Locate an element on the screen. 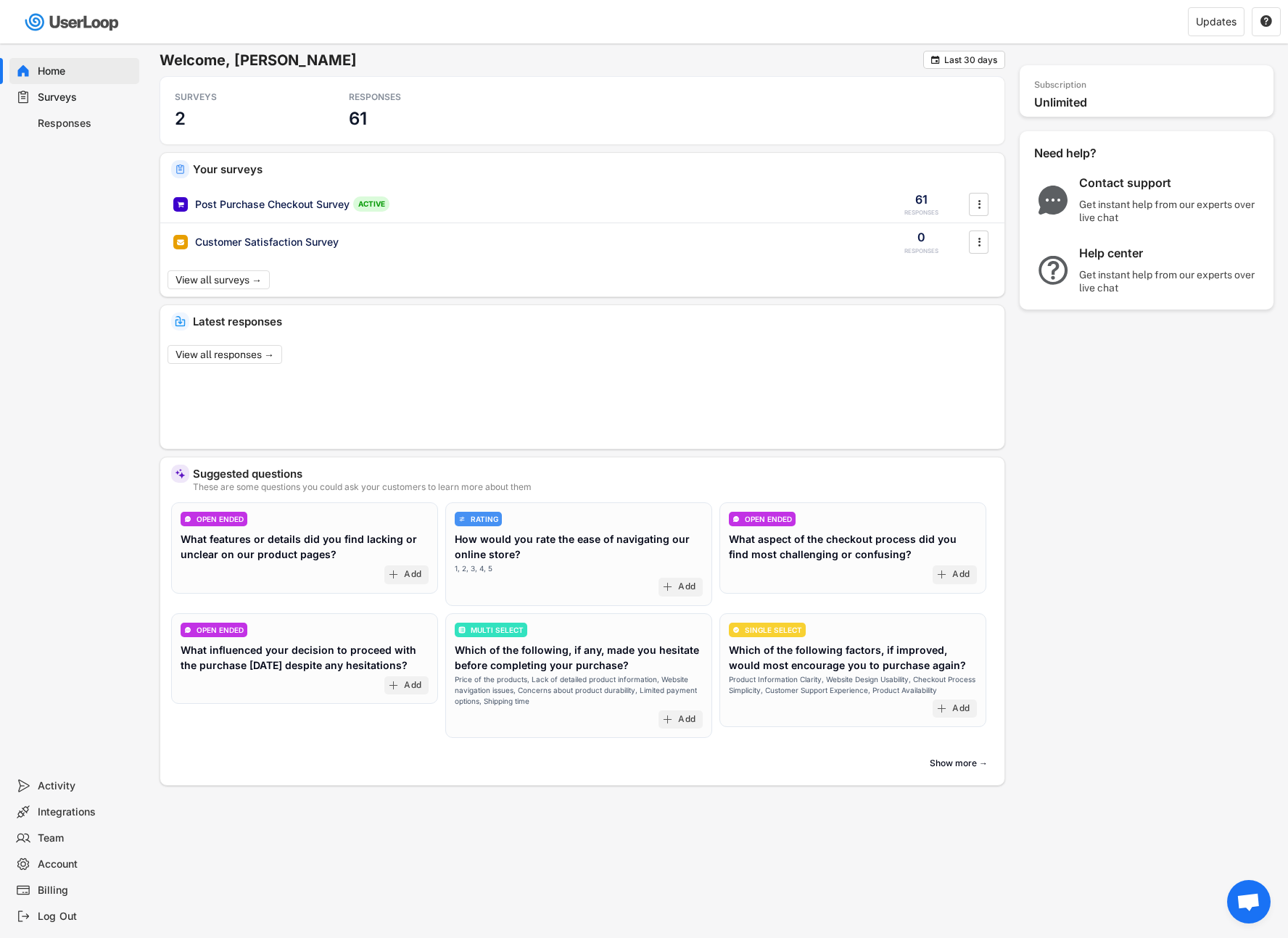 The height and width of the screenshot is (938, 1288). div: Help center is located at coordinates (1169, 253).